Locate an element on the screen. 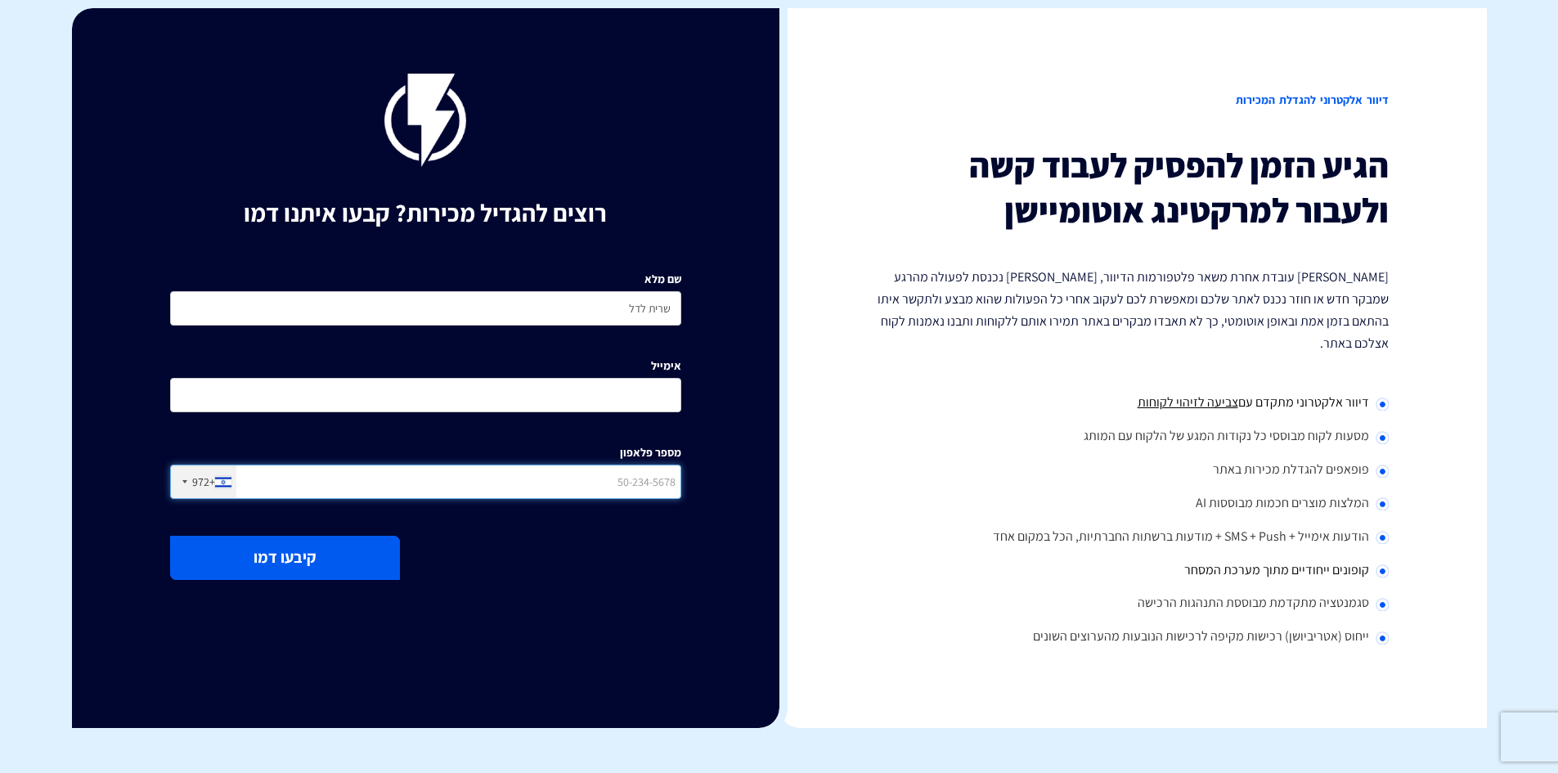 The height and width of the screenshot is (773, 1558). span: דיוור אלקטרוני מתקדם עם is located at coordinates (1304, 402).